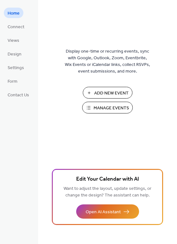 Image resolution: width=177 pixels, height=244 pixels. What do you see at coordinates (108, 92) in the screenshot?
I see `button: Add New Event` at bounding box center [108, 92].